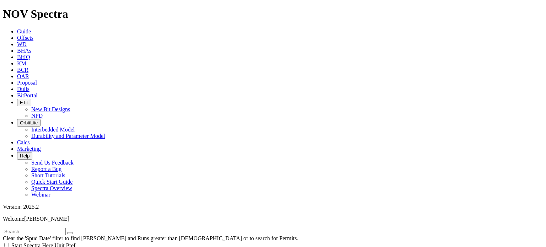  Describe the element at coordinates (29, 149) in the screenshot. I see `a: Marketing` at that location.